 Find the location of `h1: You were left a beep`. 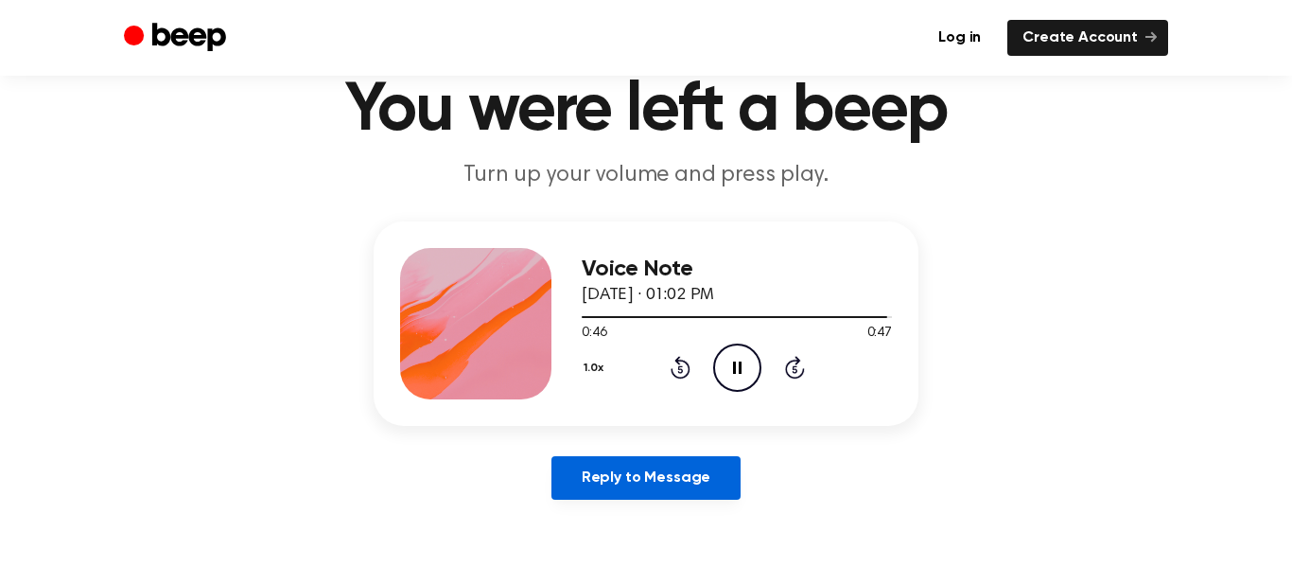

h1: You were left a beep is located at coordinates (646, 111).